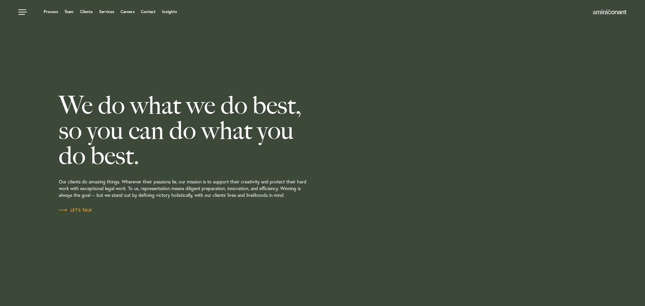 This screenshot has width=645, height=306. Describe the element at coordinates (69, 12) in the screenshot. I see `a: Team` at that location.